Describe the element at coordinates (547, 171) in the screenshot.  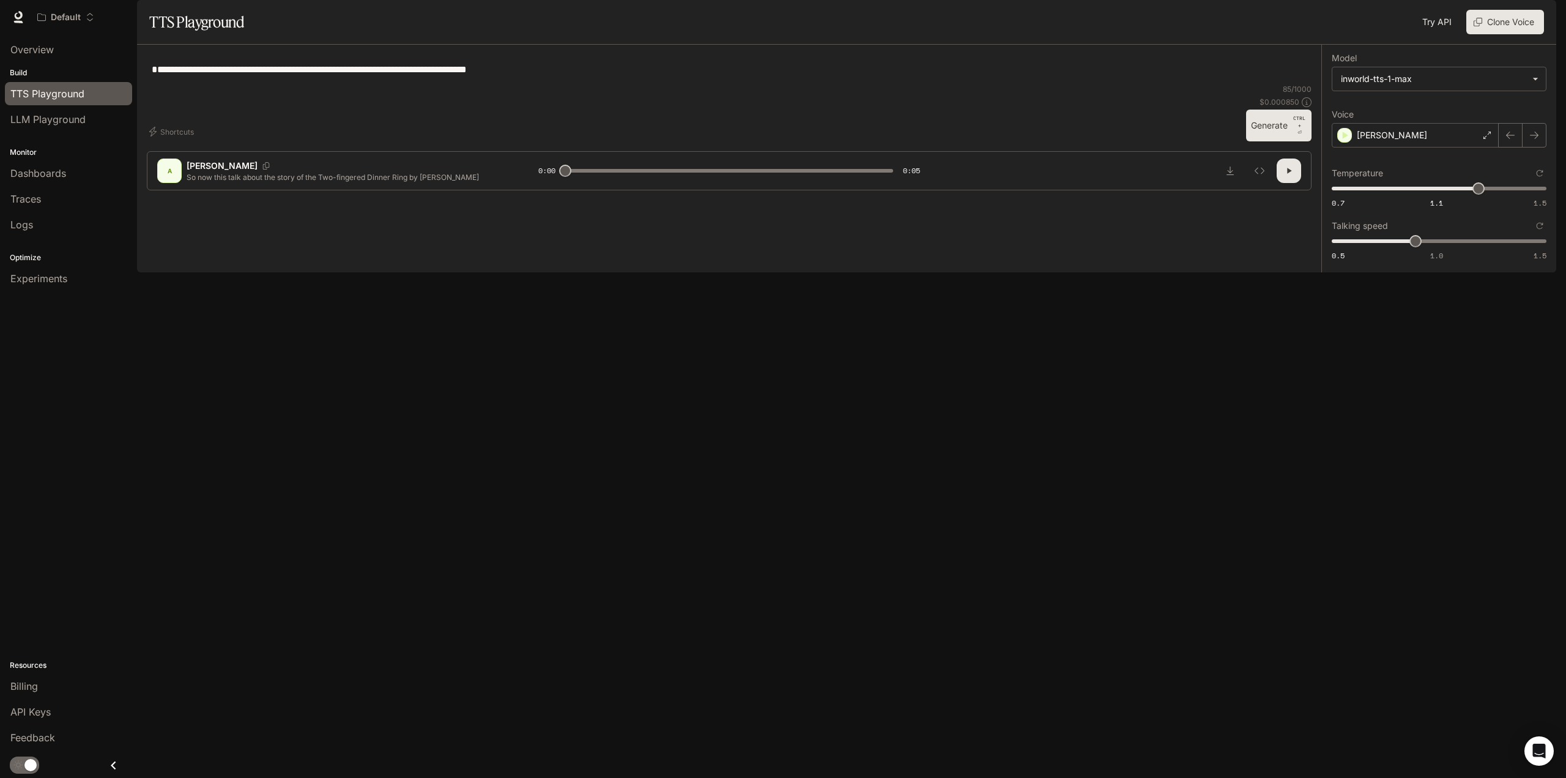
I see `span: 0:00` at that location.